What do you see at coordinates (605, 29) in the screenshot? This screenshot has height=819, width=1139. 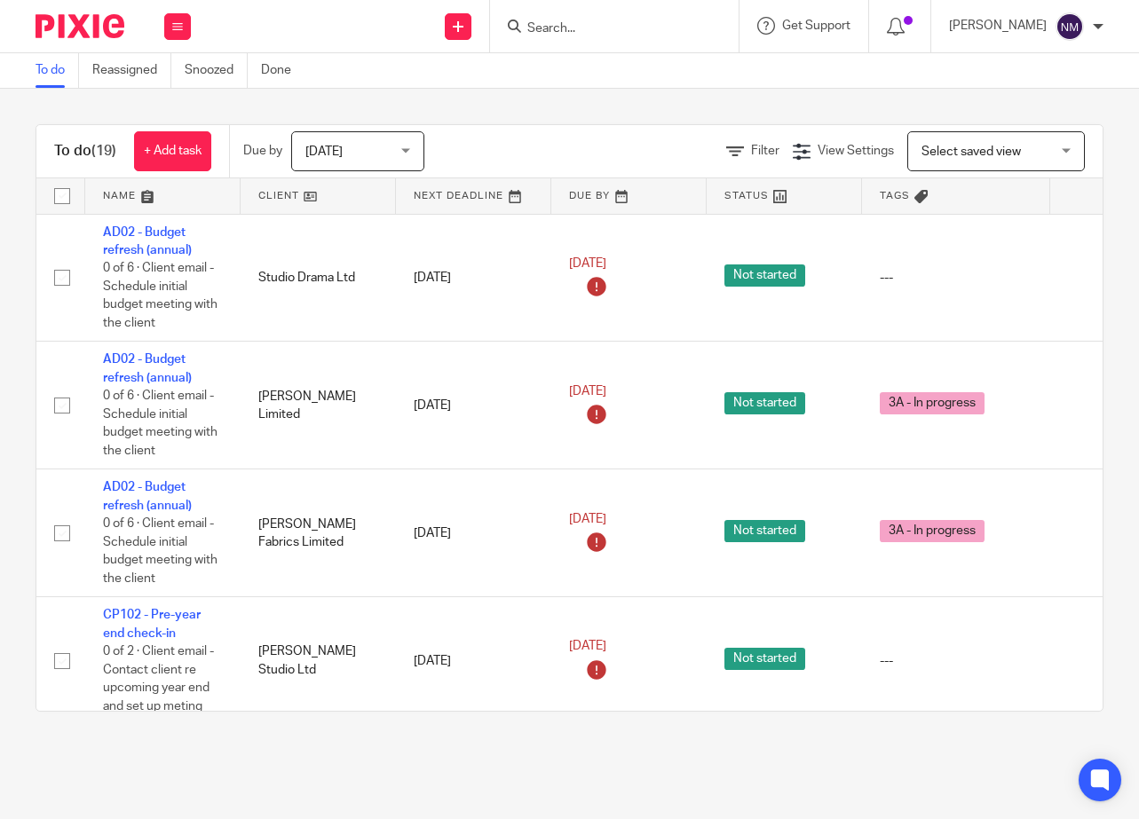 I see `input: Search` at bounding box center [605, 29].